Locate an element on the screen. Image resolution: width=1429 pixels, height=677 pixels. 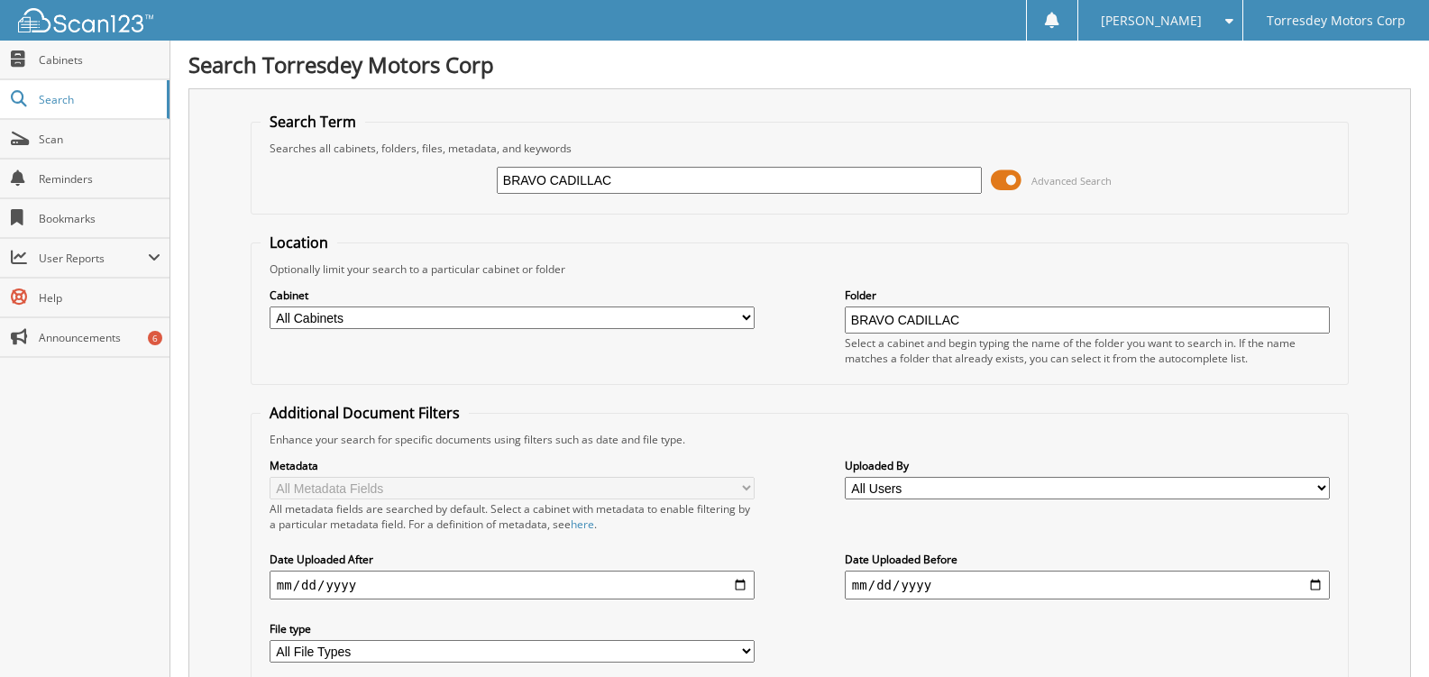
span: Reminders is located at coordinates (99, 179).